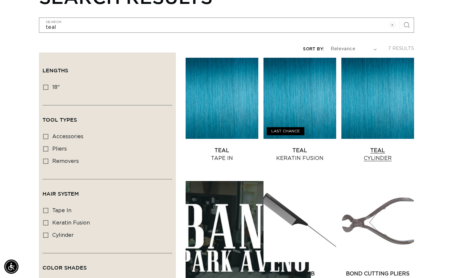  What do you see at coordinates (61, 194) in the screenshot?
I see `span: Hair System` at bounding box center [61, 194].